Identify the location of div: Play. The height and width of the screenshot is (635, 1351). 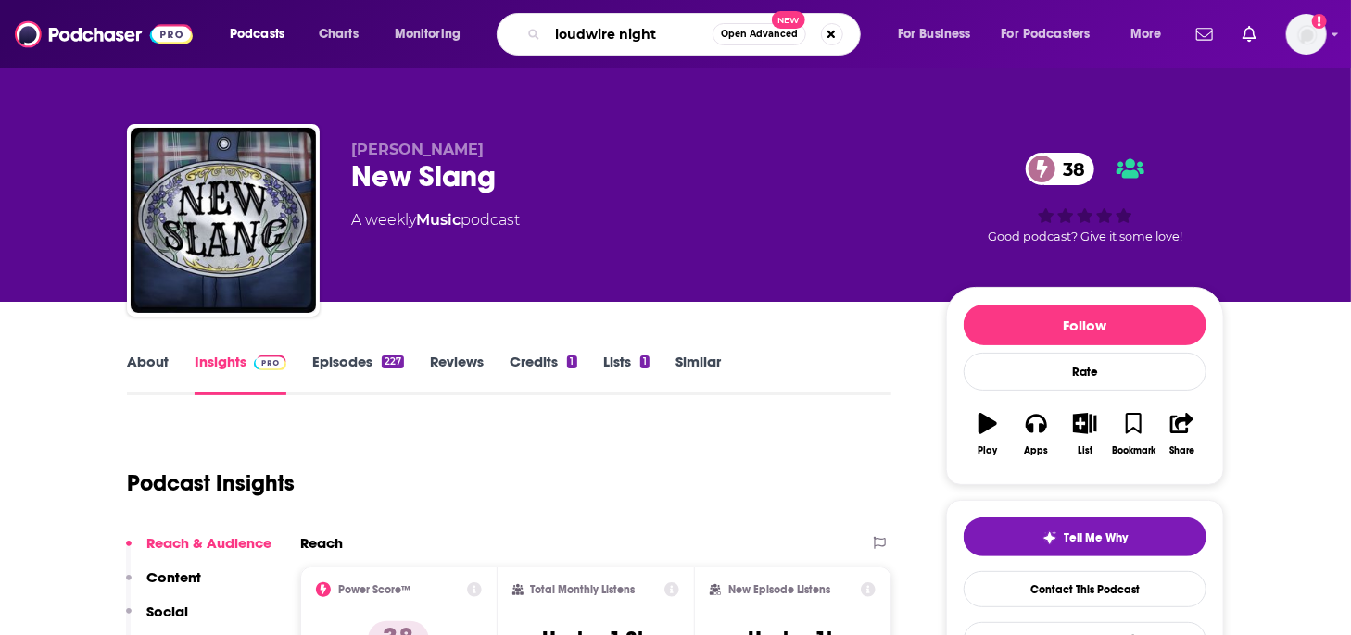
(988, 451).